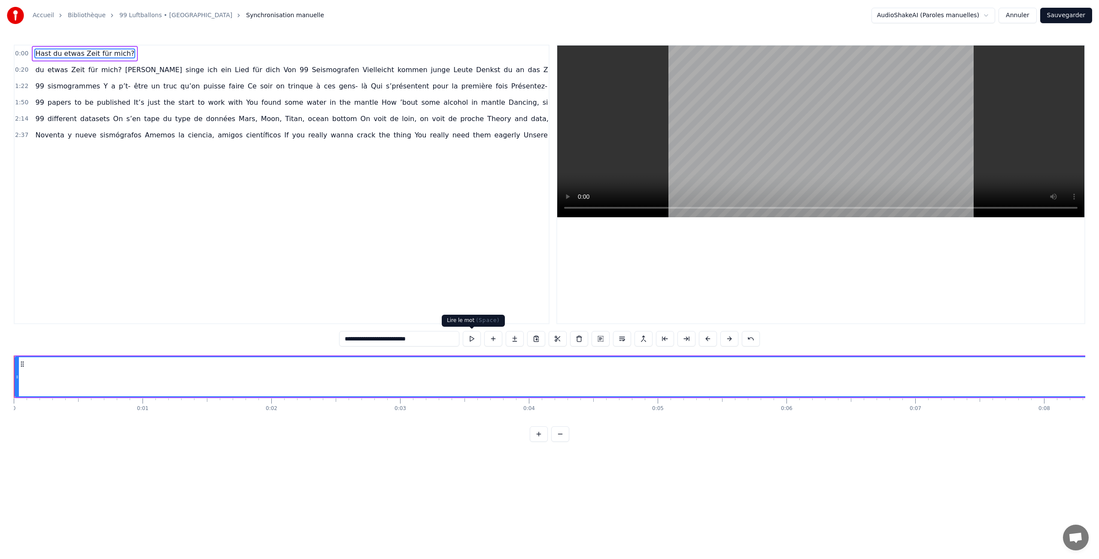 Image resolution: width=1099 pixels, height=559 pixels. I want to click on div: 0:07, so click(915, 409).